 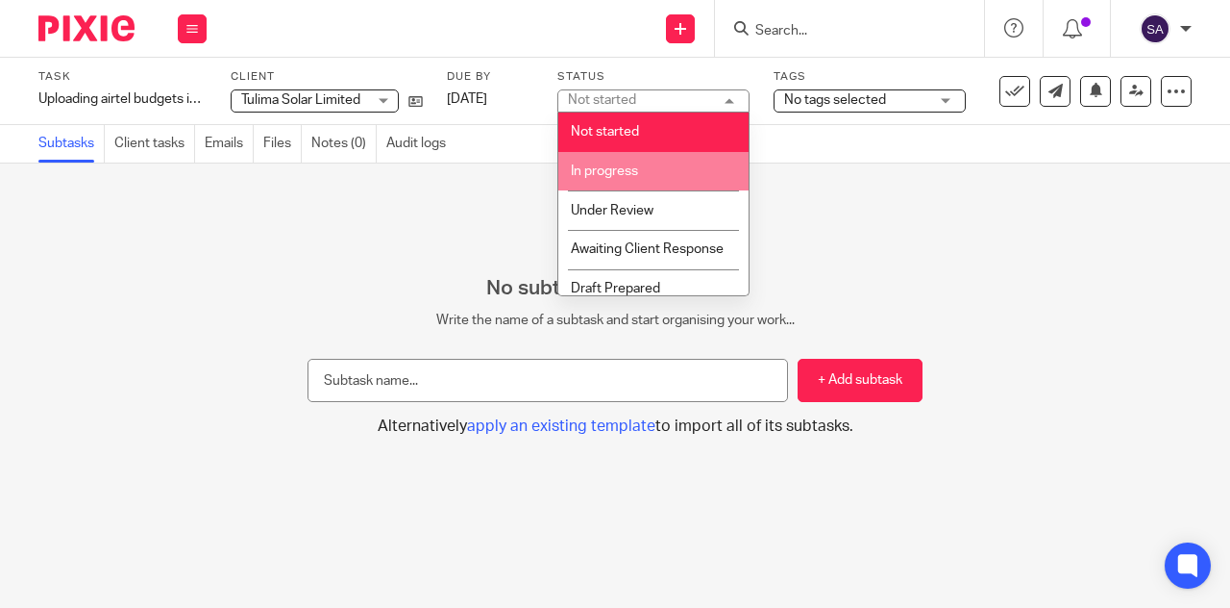 What do you see at coordinates (615, 320) in the screenshot?
I see `p: Write the name of a subtask and start organising your work...` at bounding box center [615, 320].